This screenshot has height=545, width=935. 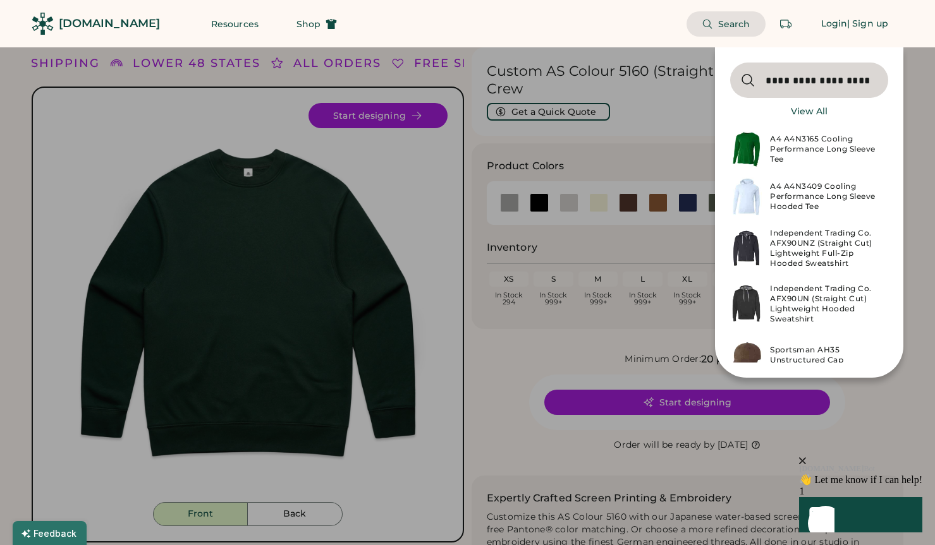 What do you see at coordinates (137, 112) in the screenshot?
I see `div: Show` at bounding box center [137, 112].